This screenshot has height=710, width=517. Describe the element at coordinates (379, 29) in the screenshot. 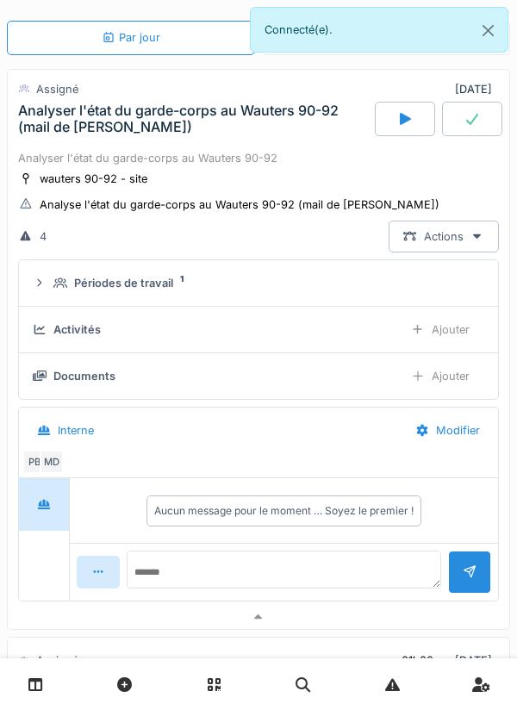

I see `div: Connecté(e).` at that location.